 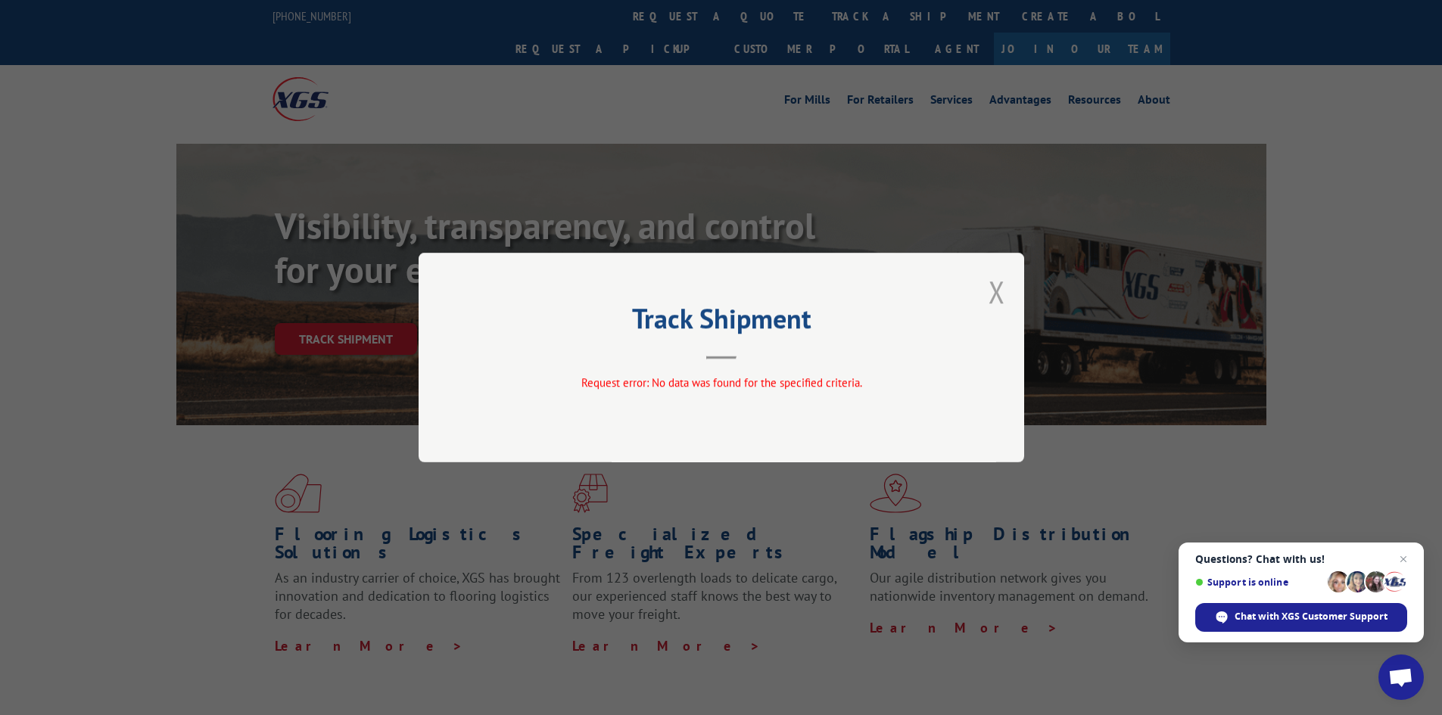 What do you see at coordinates (997, 291) in the screenshot?
I see `button: Close modal` at bounding box center [997, 291].